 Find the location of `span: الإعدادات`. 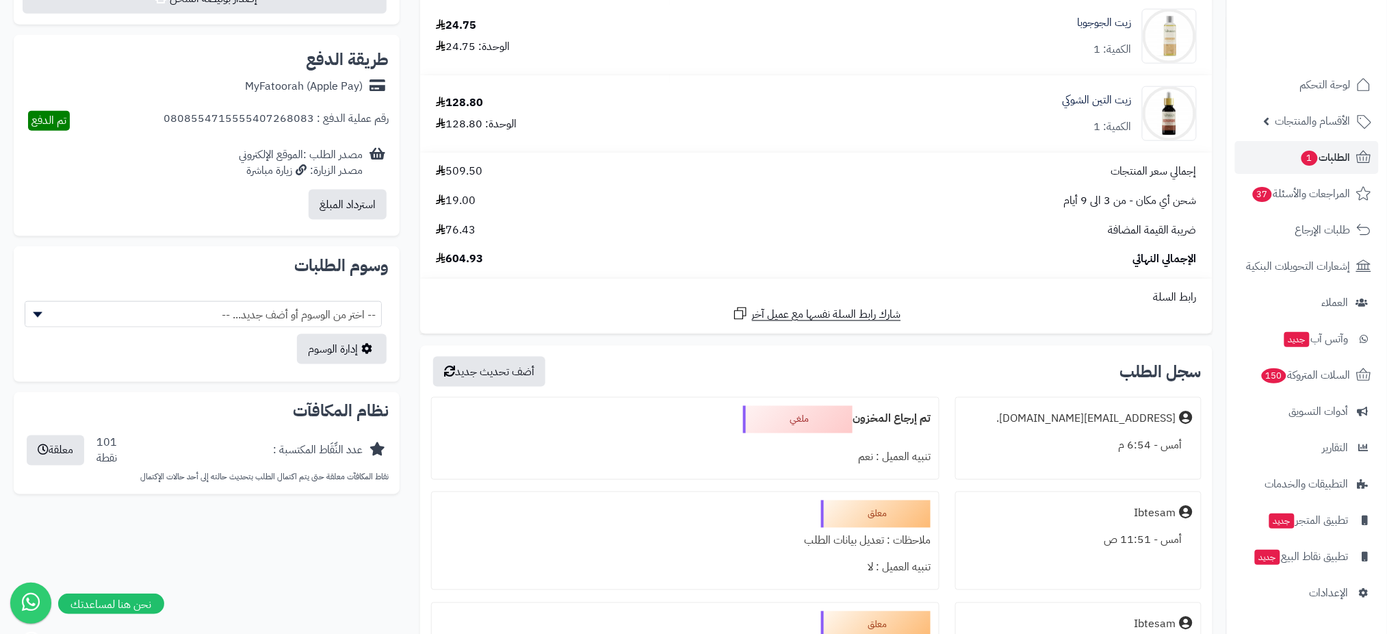

span: الإعدادات is located at coordinates (1329, 593).